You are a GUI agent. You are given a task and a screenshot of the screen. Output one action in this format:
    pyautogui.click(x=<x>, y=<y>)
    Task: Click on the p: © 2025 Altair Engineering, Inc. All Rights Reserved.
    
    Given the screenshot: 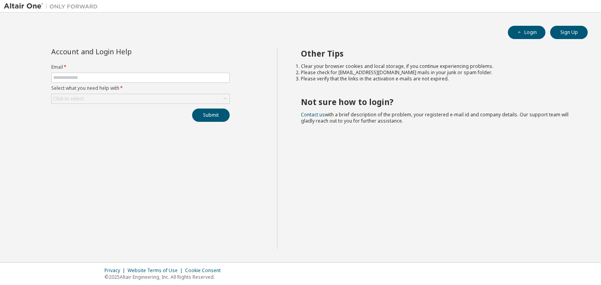 What is the action you would take?
    pyautogui.click(x=165, y=277)
    